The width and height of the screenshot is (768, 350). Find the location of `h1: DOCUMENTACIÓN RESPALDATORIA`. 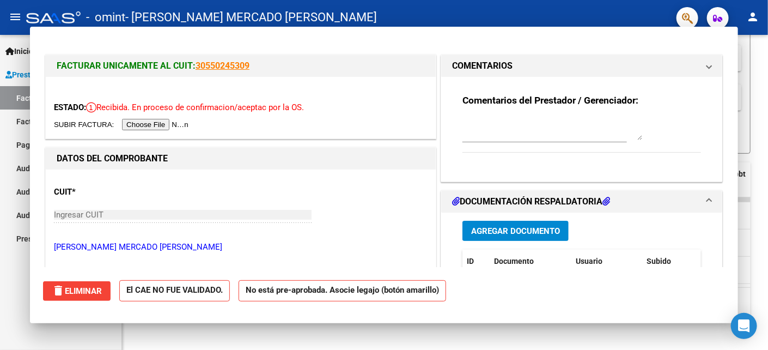

h1: DOCUMENTACIÓN RESPALDATORIA is located at coordinates (531, 202).